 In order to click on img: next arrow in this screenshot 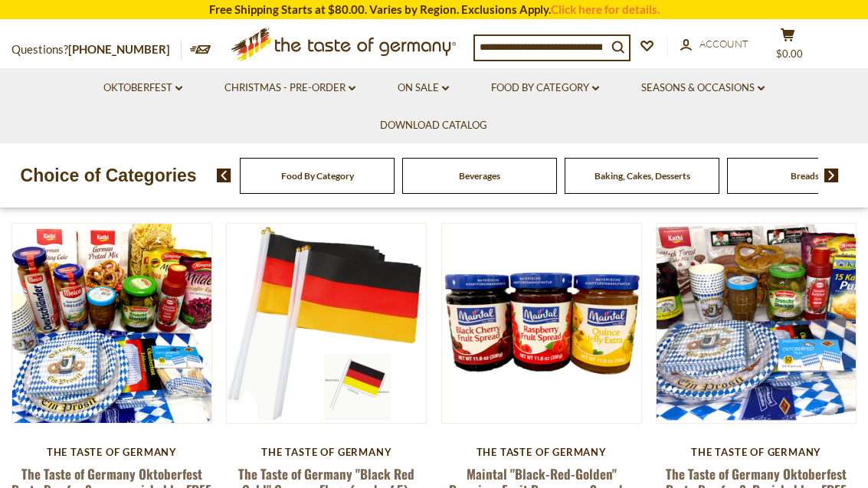, I will do `click(832, 176)`.